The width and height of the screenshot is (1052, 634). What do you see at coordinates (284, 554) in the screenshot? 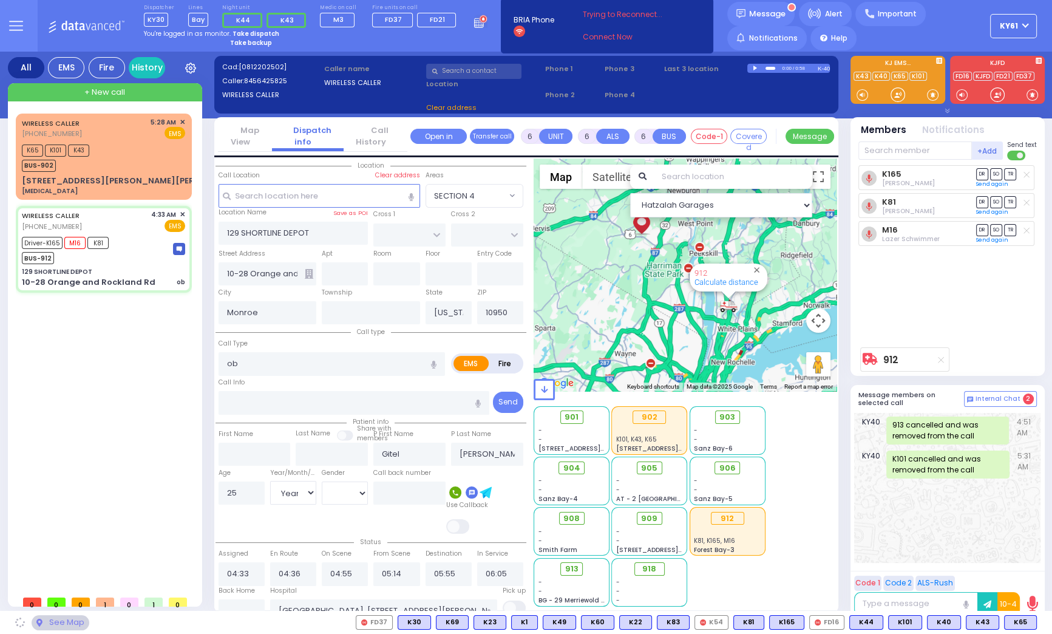
I see `label: En Route` at bounding box center [284, 554].